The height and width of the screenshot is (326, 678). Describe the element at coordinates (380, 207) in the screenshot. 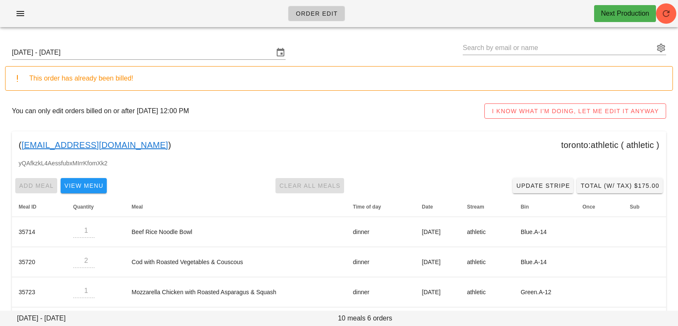

I see `th: Time of day: Not sorted. Activate to sort ascending.` at that location.